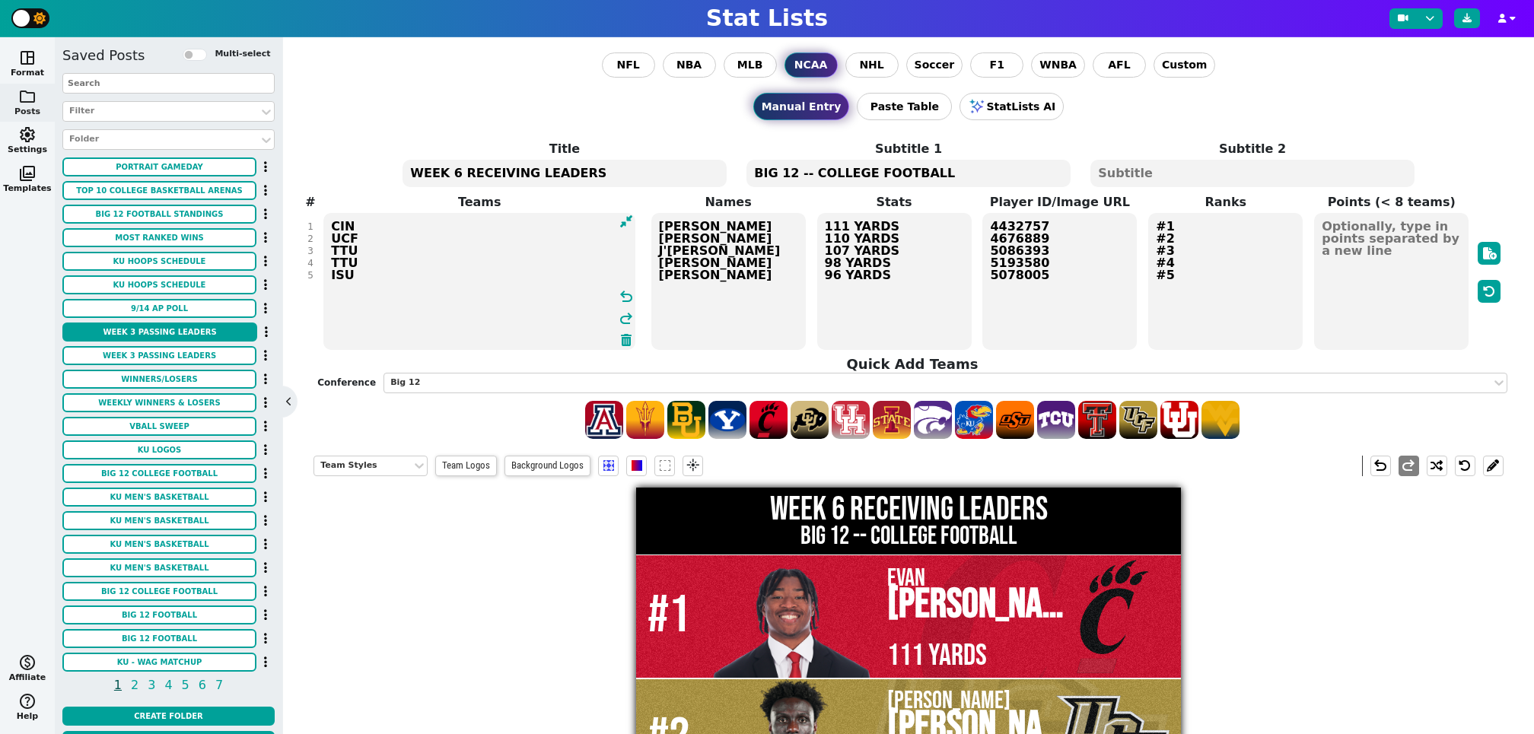  Describe the element at coordinates (159, 308) in the screenshot. I see `button: 9/14 AP POLL` at that location.